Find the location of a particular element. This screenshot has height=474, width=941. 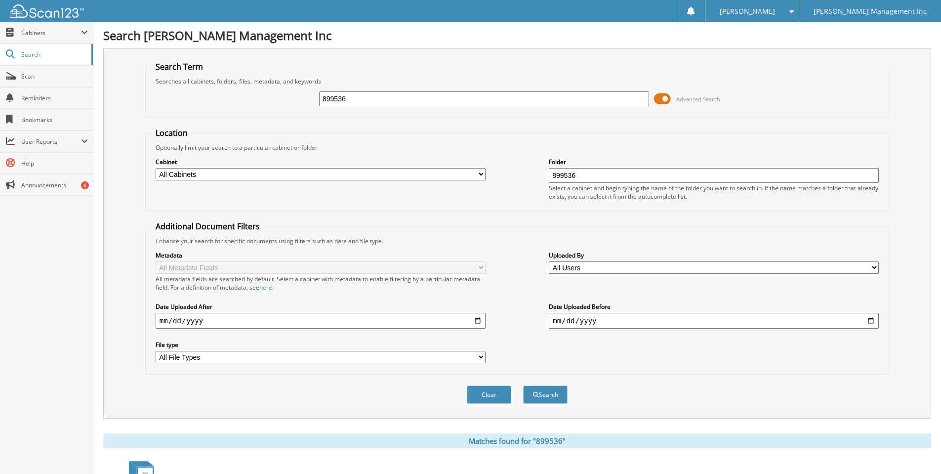

label: Metadata is located at coordinates (321, 255).